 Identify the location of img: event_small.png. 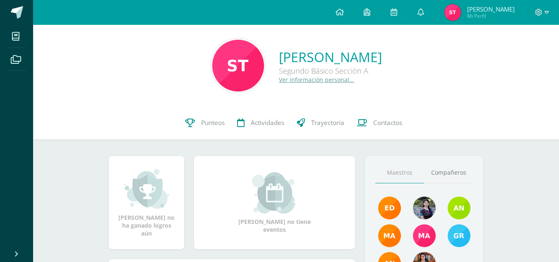
(275, 193).